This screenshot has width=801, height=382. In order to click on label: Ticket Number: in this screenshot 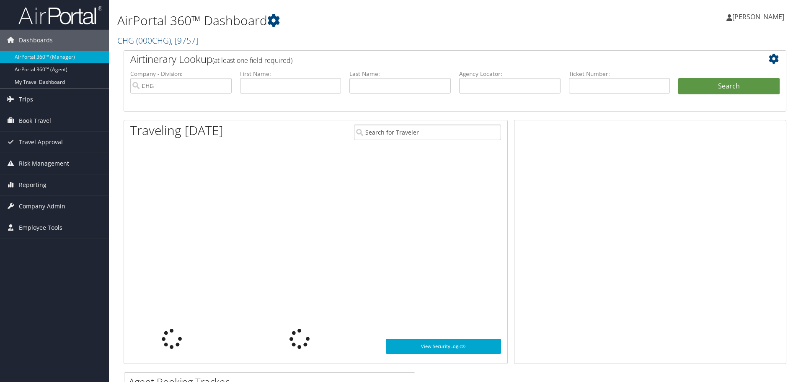, I will do `click(619, 74)`.